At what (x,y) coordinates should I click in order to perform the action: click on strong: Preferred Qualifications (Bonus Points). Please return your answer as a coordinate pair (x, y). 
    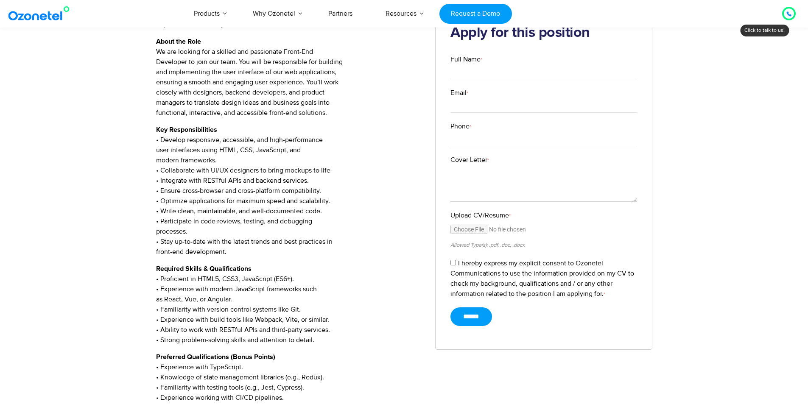
    Looking at the image, I should click on (216, 357).